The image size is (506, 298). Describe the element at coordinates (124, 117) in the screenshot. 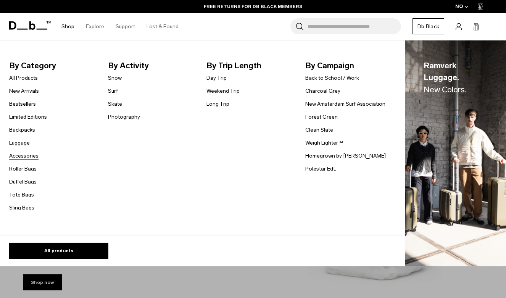

I see `a: Photography` at that location.